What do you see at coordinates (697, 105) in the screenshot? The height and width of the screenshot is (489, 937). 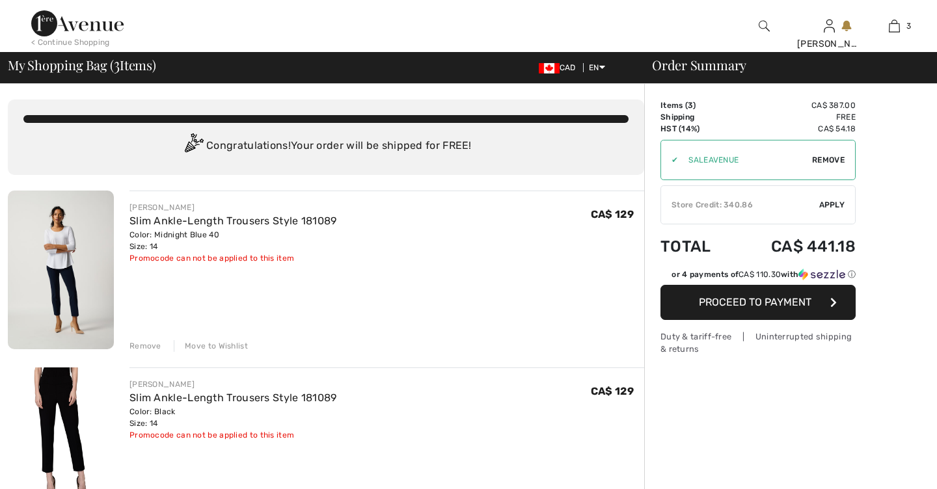 I see `td: Items ( )` at bounding box center [697, 105].